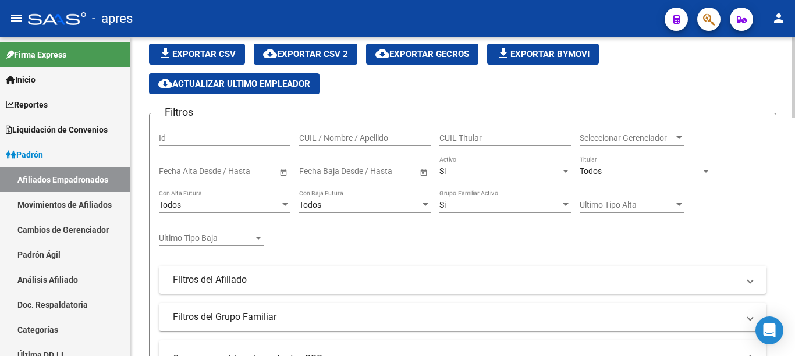 The width and height of the screenshot is (795, 356). What do you see at coordinates (770, 331) in the screenshot?
I see `div: Open Intercom Messenger` at bounding box center [770, 331].